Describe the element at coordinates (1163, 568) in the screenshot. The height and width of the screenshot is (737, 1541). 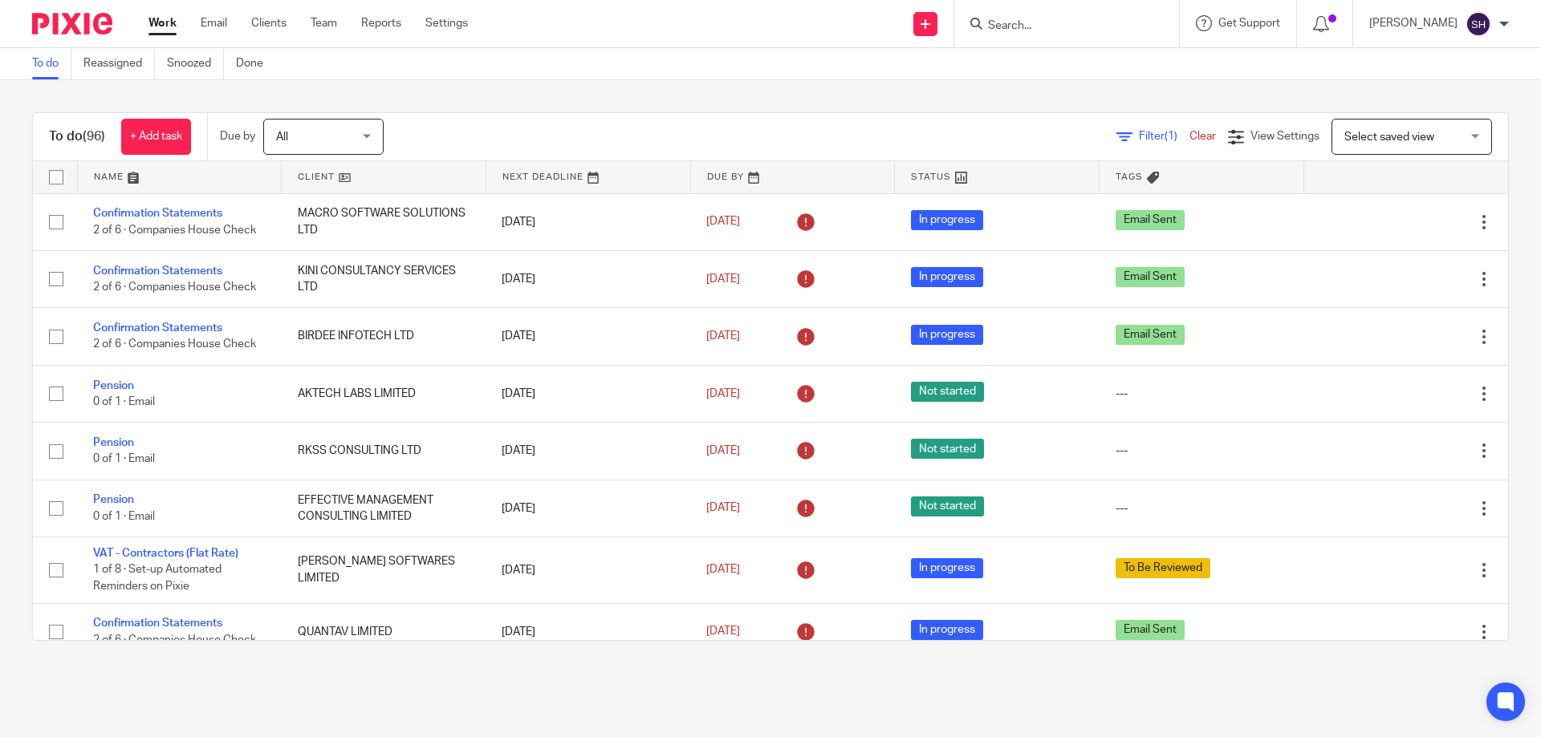
I see `span: To Be Reviewed` at that location.